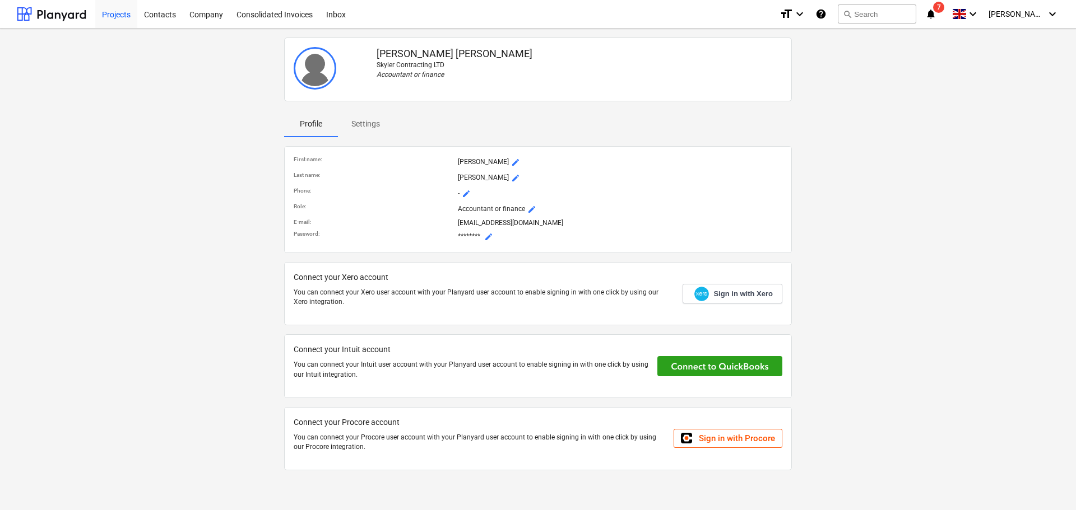 This screenshot has width=1076, height=510. I want to click on i: format_size, so click(786, 14).